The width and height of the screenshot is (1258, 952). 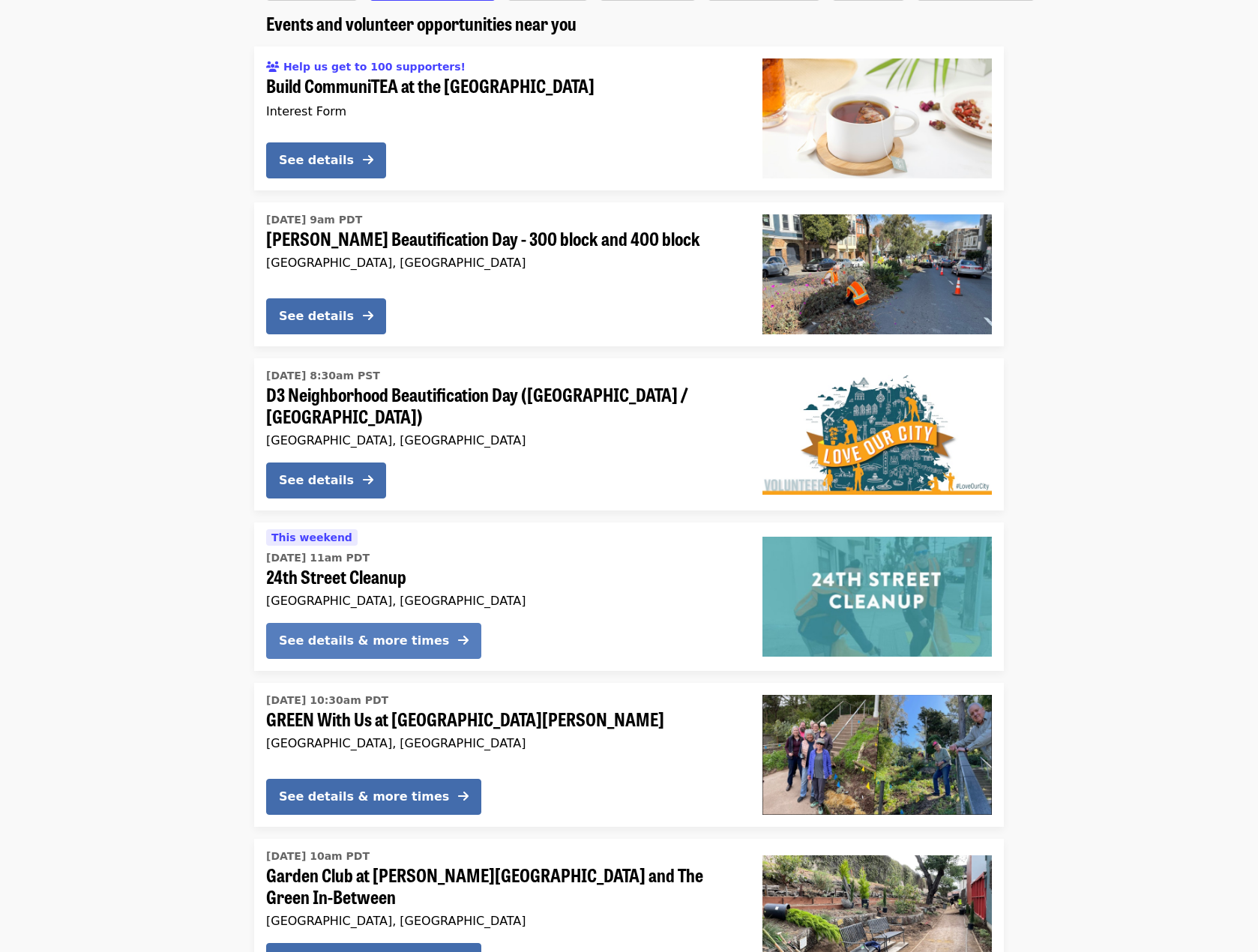 What do you see at coordinates (503, 576) in the screenshot?
I see `span: 24th Street Cleanup` at bounding box center [503, 576].